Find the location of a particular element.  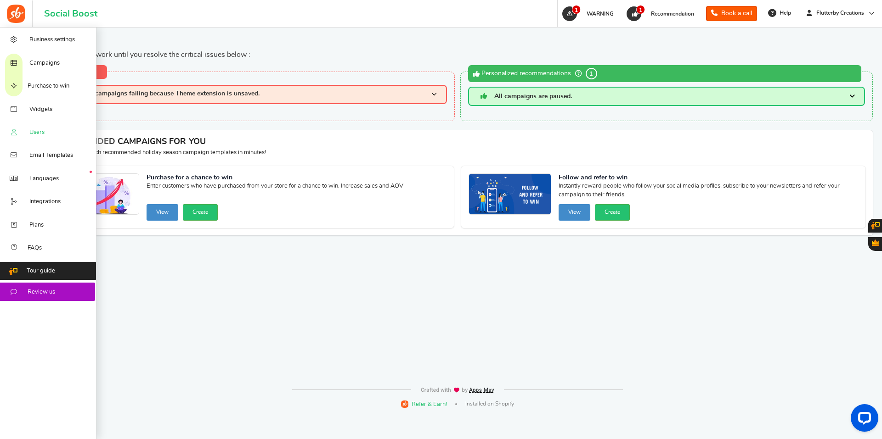

span: All campaigns are paused. is located at coordinates (533, 96).